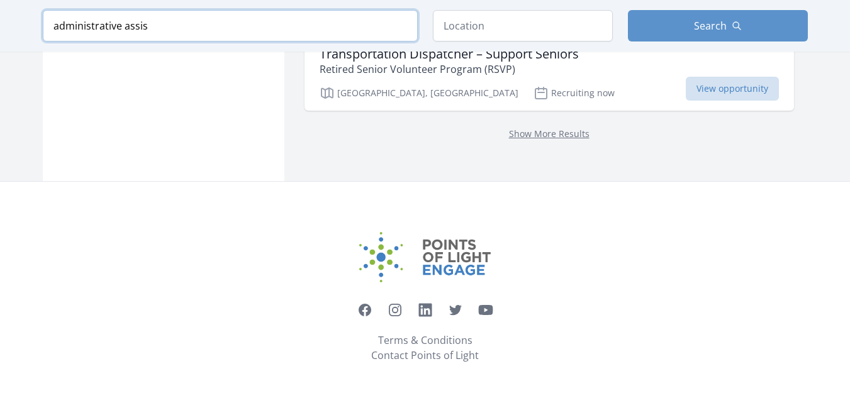 This screenshot has height=398, width=850. I want to click on p: Retired Senior Volunteer Program (RSVP), so click(449, 69).